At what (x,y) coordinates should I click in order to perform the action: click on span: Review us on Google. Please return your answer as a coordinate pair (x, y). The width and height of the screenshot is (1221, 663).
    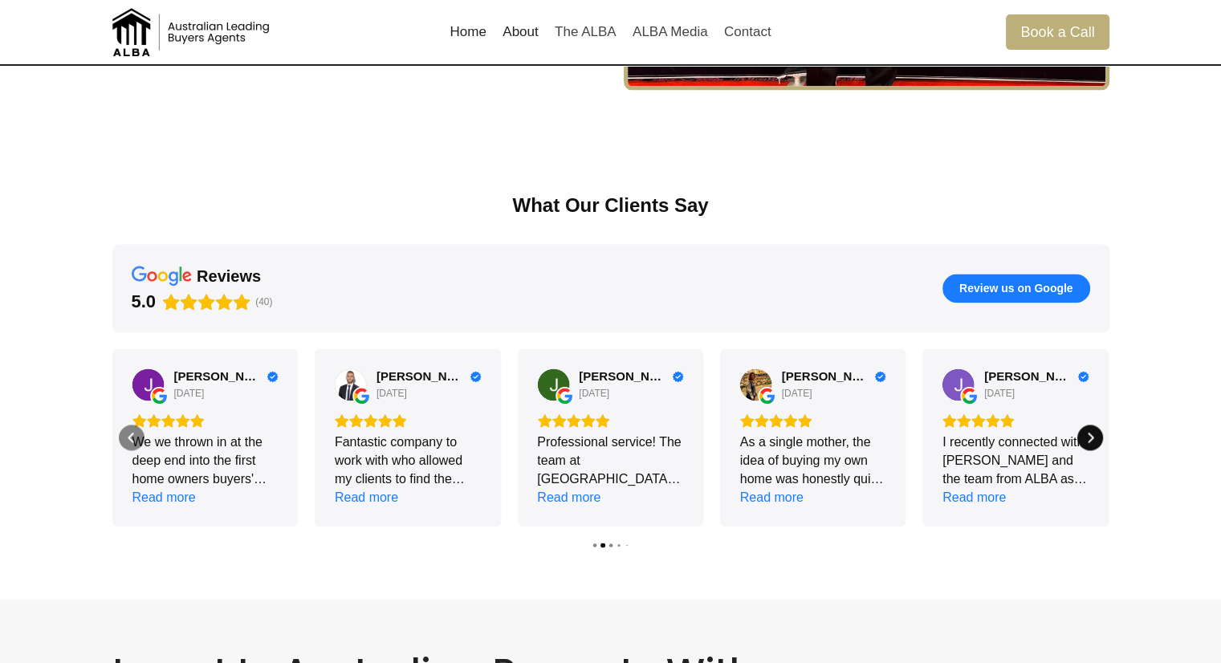
    Looking at the image, I should click on (1016, 288).